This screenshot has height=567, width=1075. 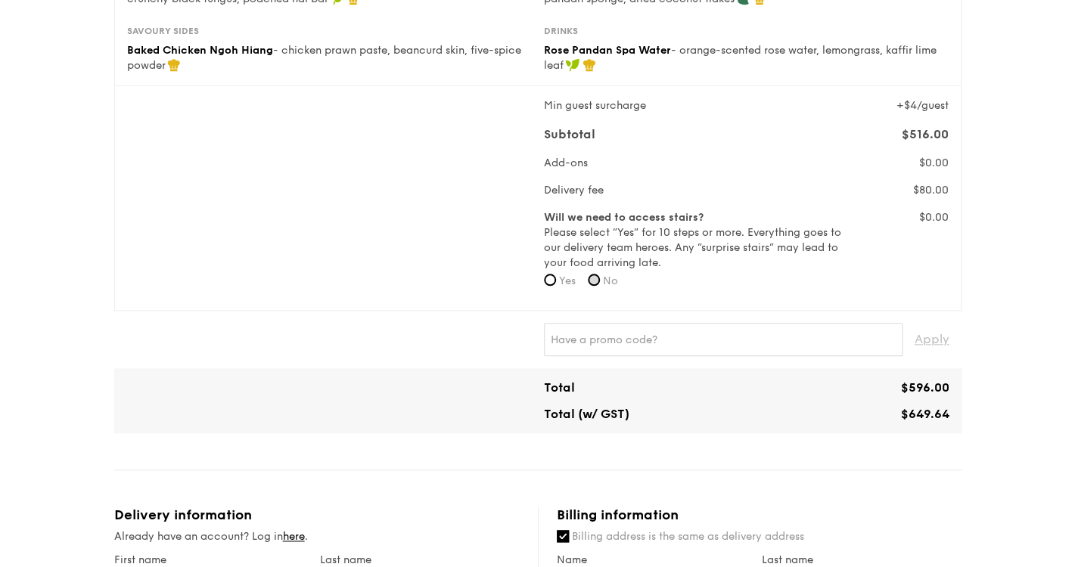 What do you see at coordinates (567, 281) in the screenshot?
I see `span: Yes` at bounding box center [567, 281].